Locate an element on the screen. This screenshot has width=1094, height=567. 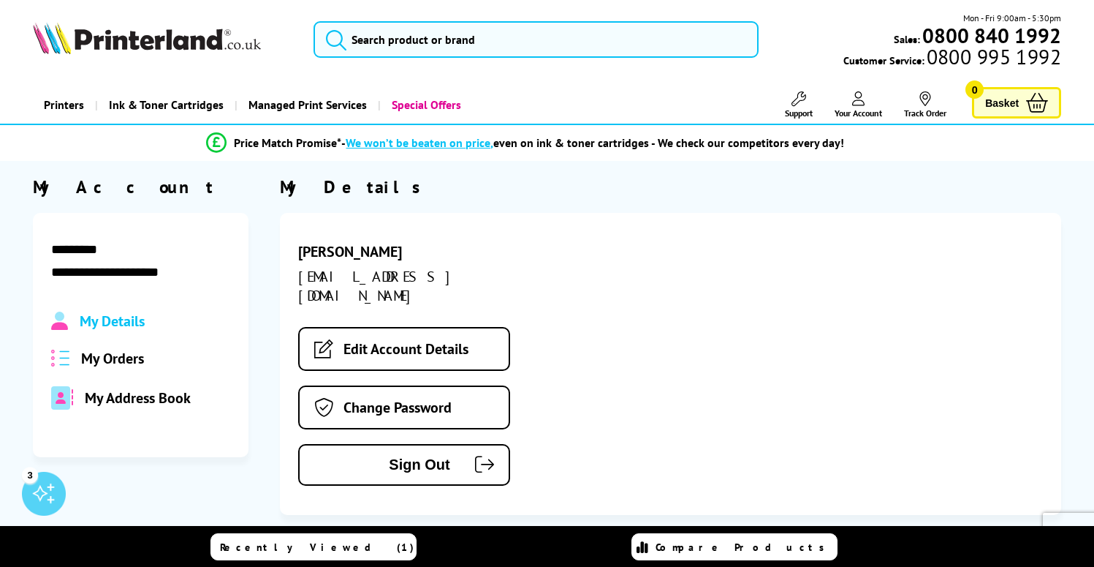
a: 0800 840 1992 is located at coordinates (991, 35).